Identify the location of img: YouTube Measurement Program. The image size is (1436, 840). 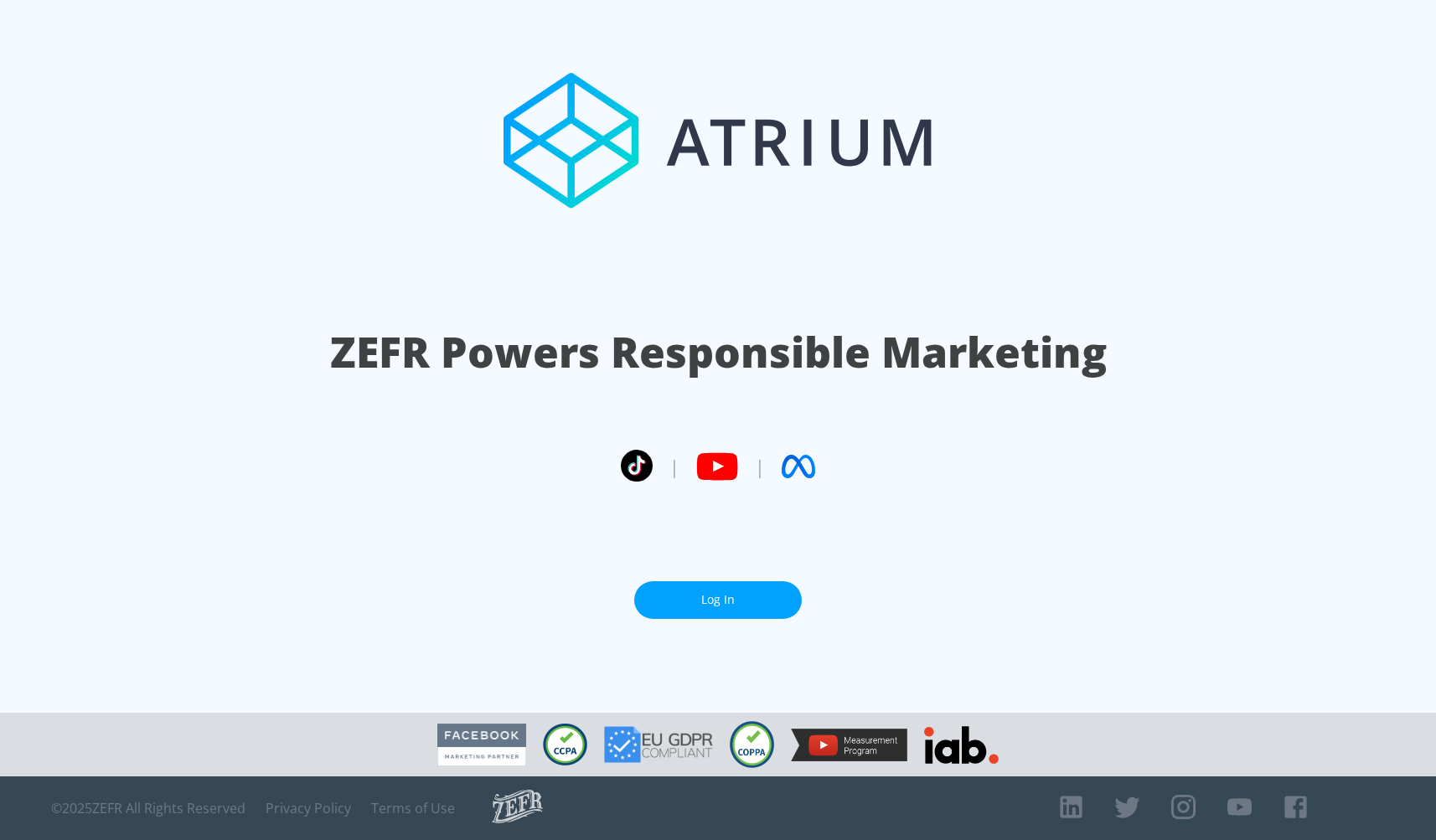
(848, 744).